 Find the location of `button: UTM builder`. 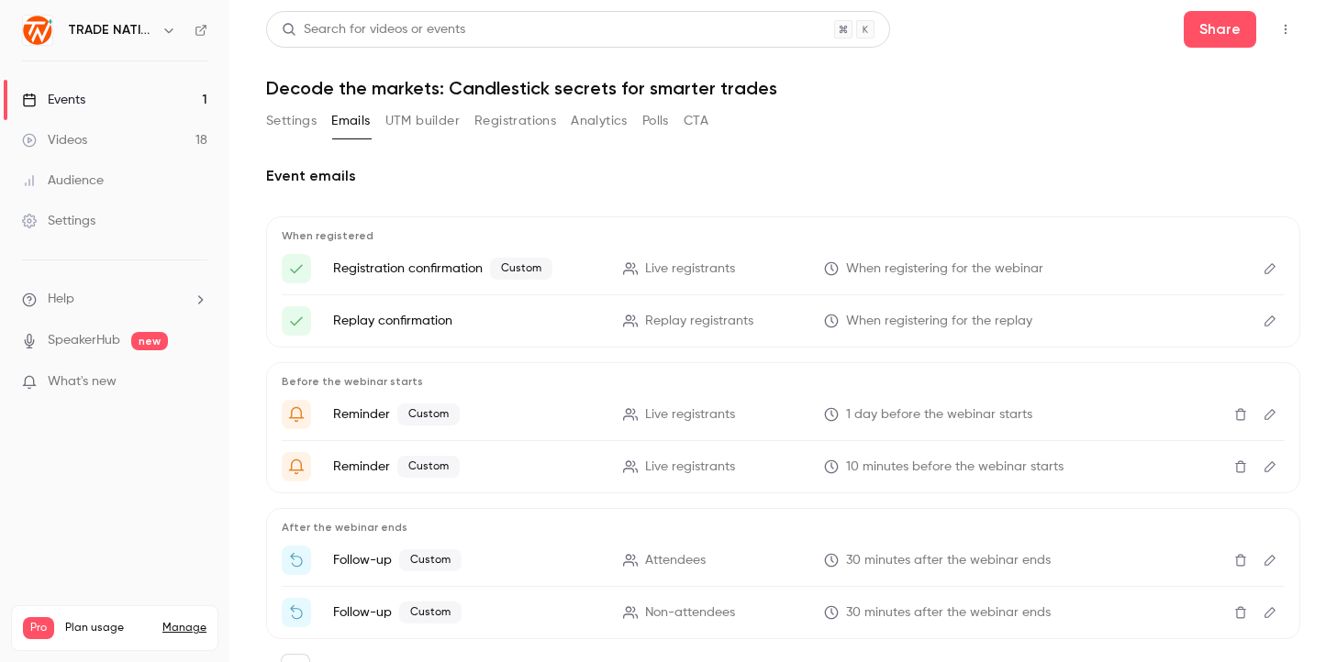

button: UTM builder is located at coordinates (422, 121).